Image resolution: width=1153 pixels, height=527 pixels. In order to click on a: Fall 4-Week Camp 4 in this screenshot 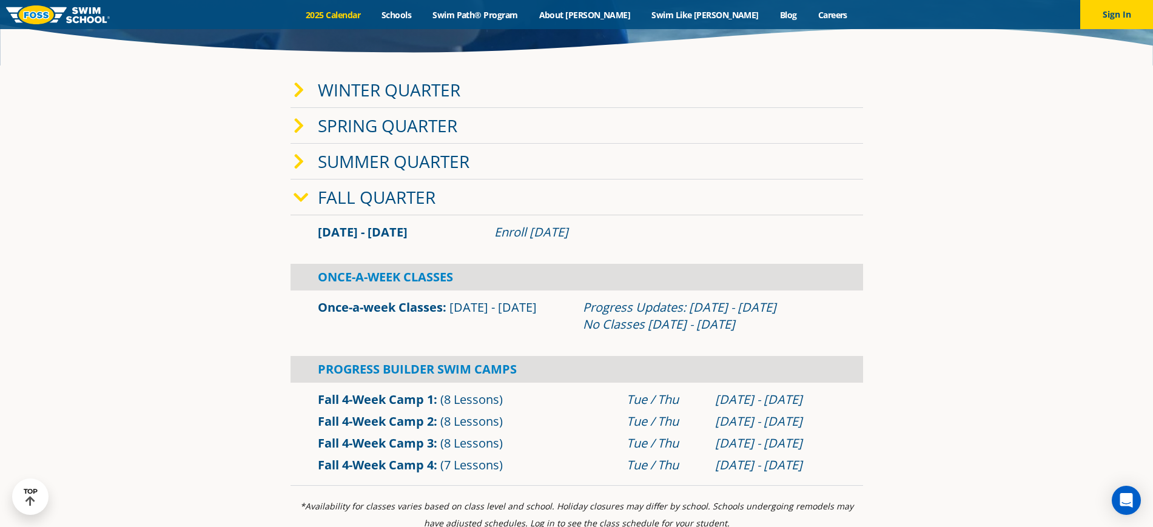, I will do `click(375, 465)`.